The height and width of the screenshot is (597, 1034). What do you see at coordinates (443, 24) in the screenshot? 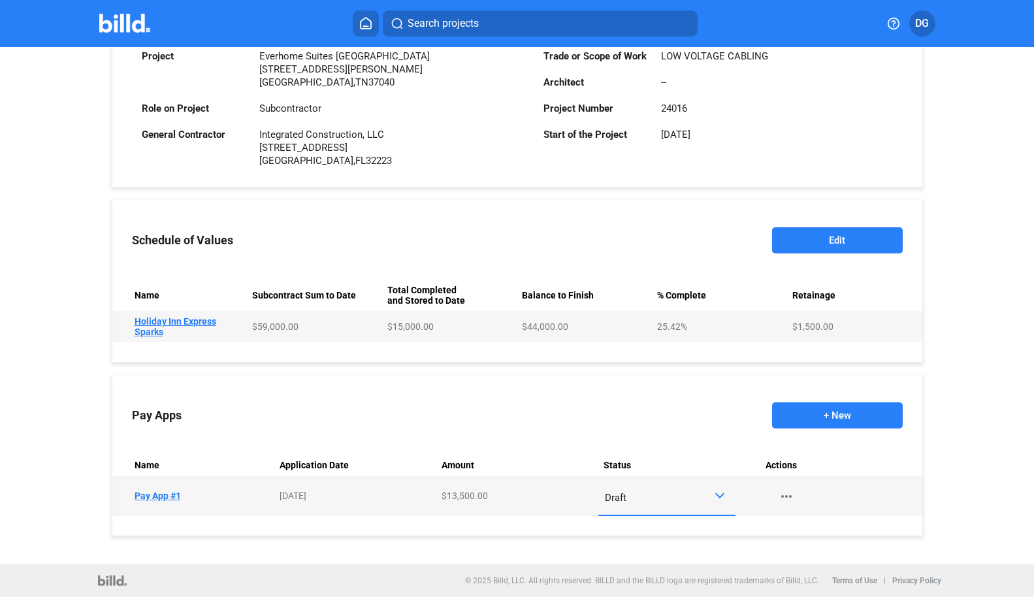
I see `span: Search projects` at bounding box center [443, 24].